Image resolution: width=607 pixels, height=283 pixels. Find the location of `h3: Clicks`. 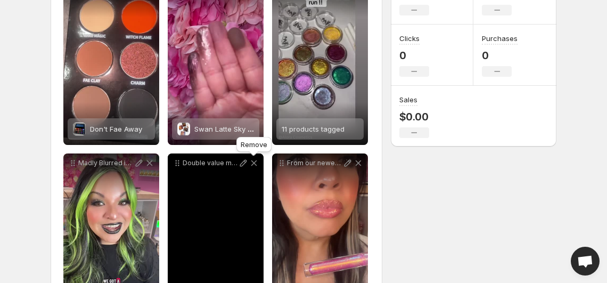

h3: Clicks is located at coordinates (409, 38).